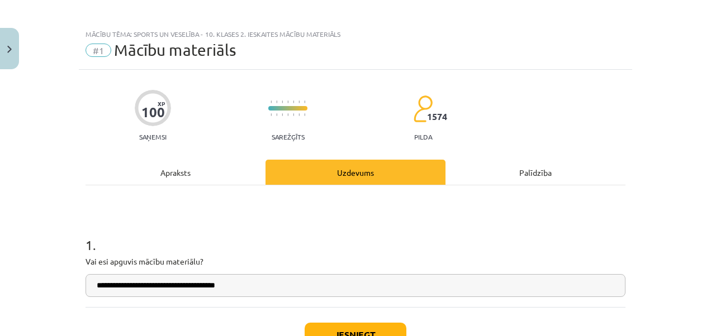 The image size is (711, 336). Describe the element at coordinates (422, 109) in the screenshot. I see `img: students-c634bb4e5e11cddfef0936a35e636f08e4e9abd3cc4e673bd6f9a4125e45ecb1.svg` at that location.